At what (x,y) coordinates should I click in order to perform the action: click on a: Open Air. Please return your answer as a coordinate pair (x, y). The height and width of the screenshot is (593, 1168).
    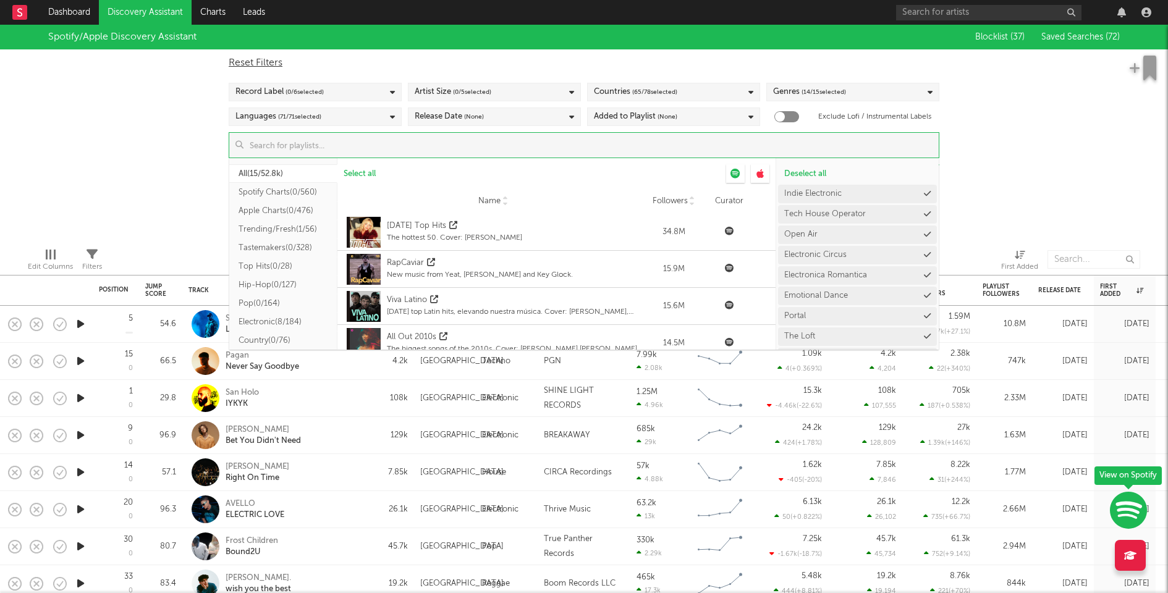
    Looking at the image, I should click on (801, 234).